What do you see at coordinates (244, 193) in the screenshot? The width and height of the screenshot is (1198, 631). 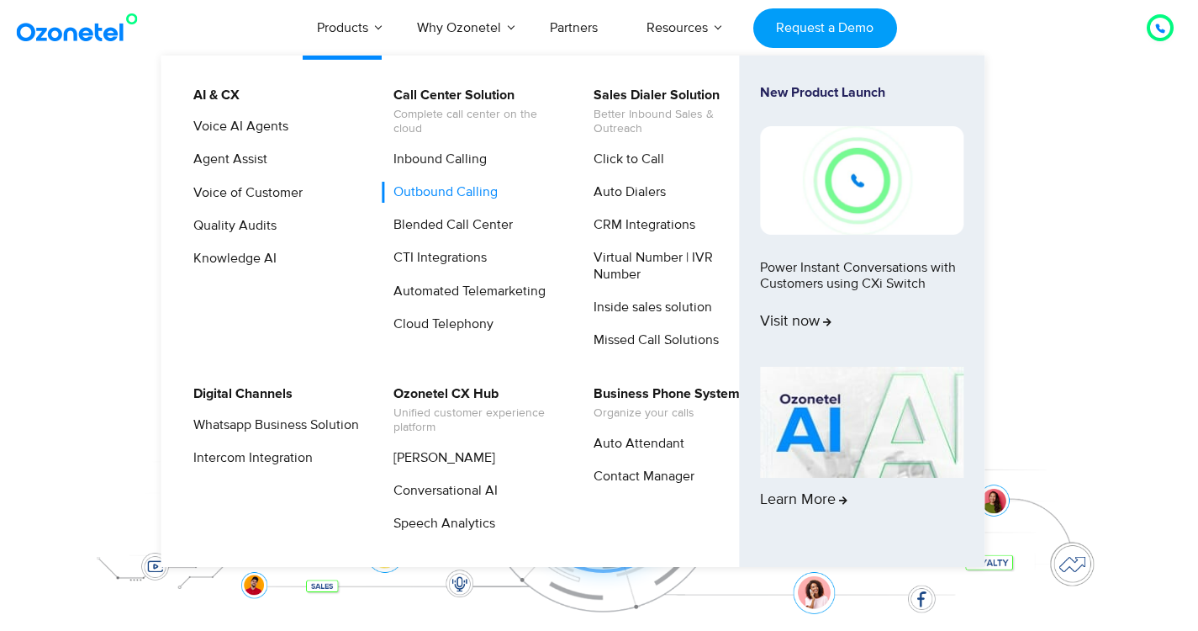 I see `a: Voice of Customer` at bounding box center [244, 193].